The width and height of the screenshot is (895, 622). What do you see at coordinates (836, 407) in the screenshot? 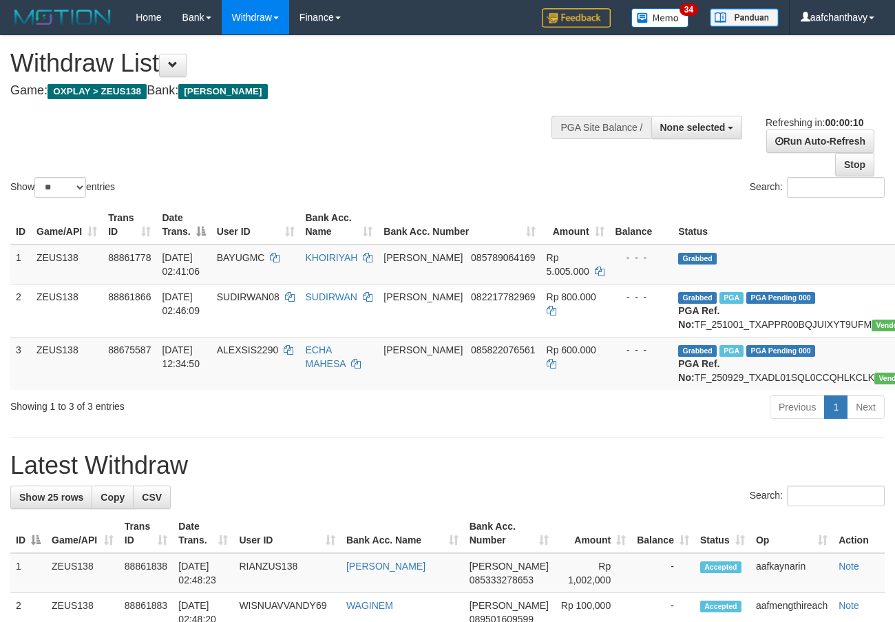
I see `a: 1` at bounding box center [836, 407].